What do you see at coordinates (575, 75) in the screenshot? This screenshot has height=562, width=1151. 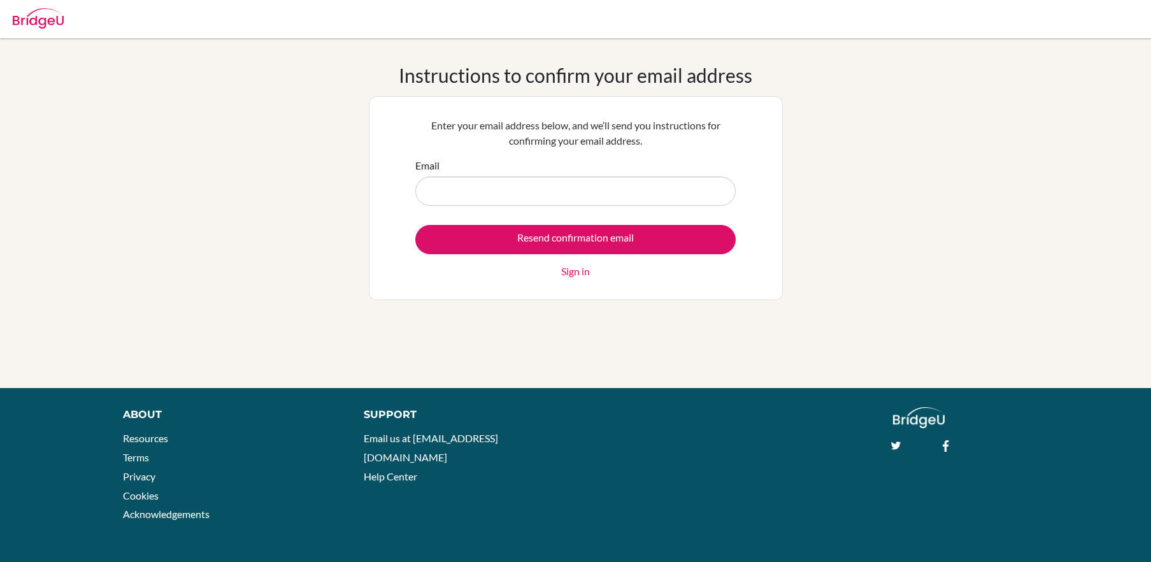 I see `h1: Instructions to confirm your email address` at bounding box center [575, 75].